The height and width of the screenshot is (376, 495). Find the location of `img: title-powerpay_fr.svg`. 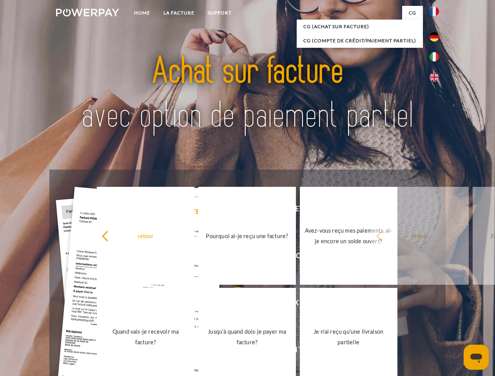

img: title-powerpay_fr.svg is located at coordinates (247, 94).